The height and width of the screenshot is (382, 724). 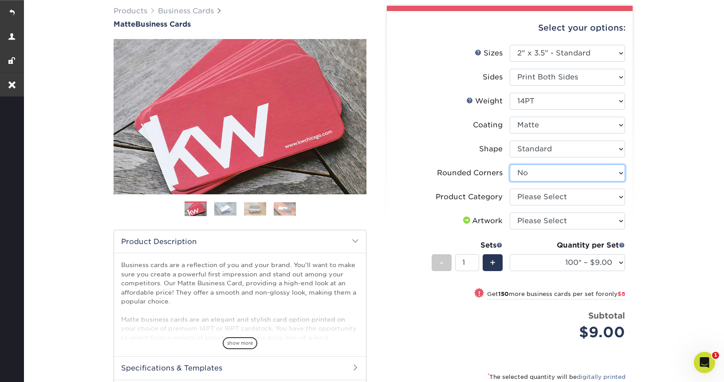 I want to click on a: Business Cards, so click(x=186, y=11).